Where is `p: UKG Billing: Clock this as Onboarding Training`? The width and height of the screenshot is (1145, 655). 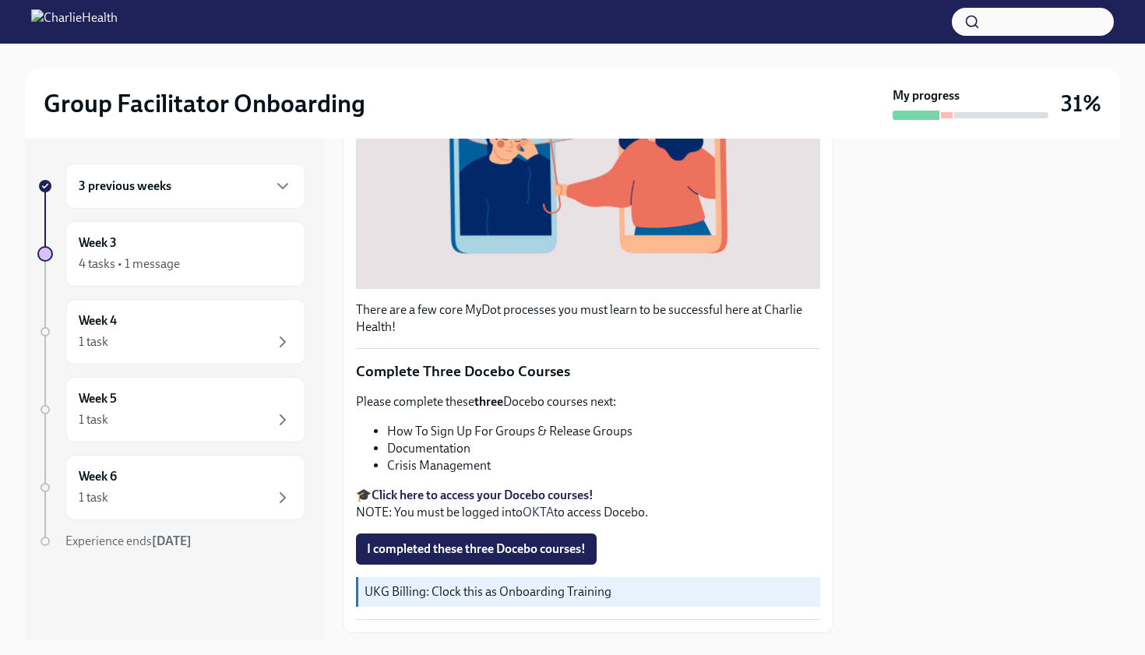
p: UKG Billing: Clock this as Onboarding Training is located at coordinates (589, 592).